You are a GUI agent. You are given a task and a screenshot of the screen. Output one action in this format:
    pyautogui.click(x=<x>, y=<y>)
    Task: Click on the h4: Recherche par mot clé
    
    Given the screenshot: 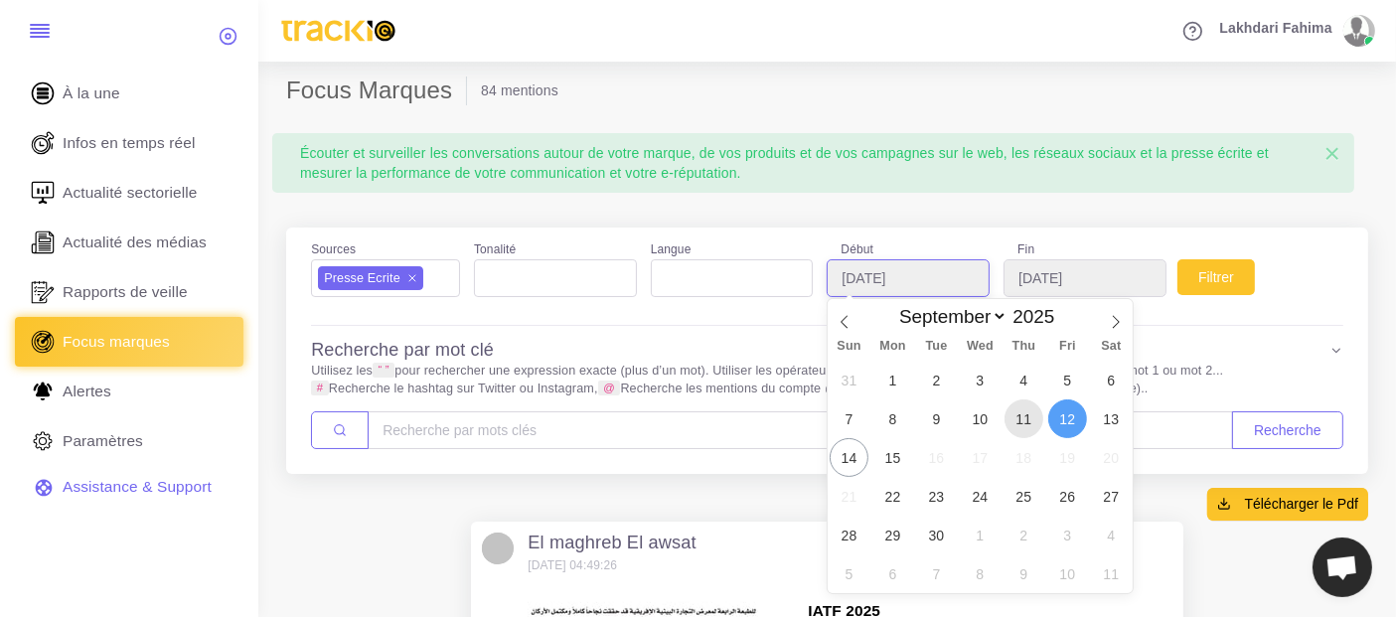 What is the action you would take?
    pyautogui.click(x=402, y=351)
    